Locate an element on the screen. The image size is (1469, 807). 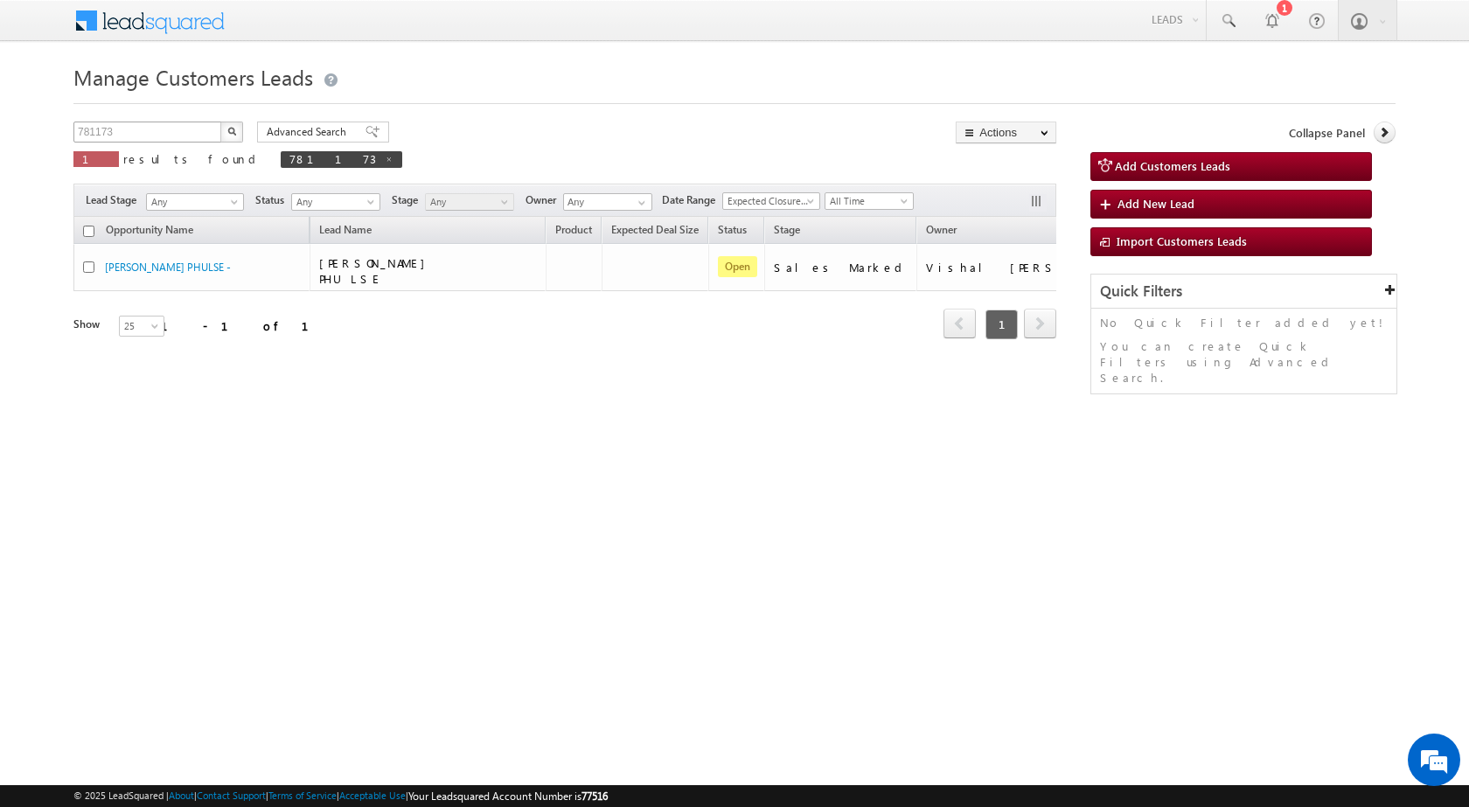
div: 1 - 1 of 1 is located at coordinates (245, 325).